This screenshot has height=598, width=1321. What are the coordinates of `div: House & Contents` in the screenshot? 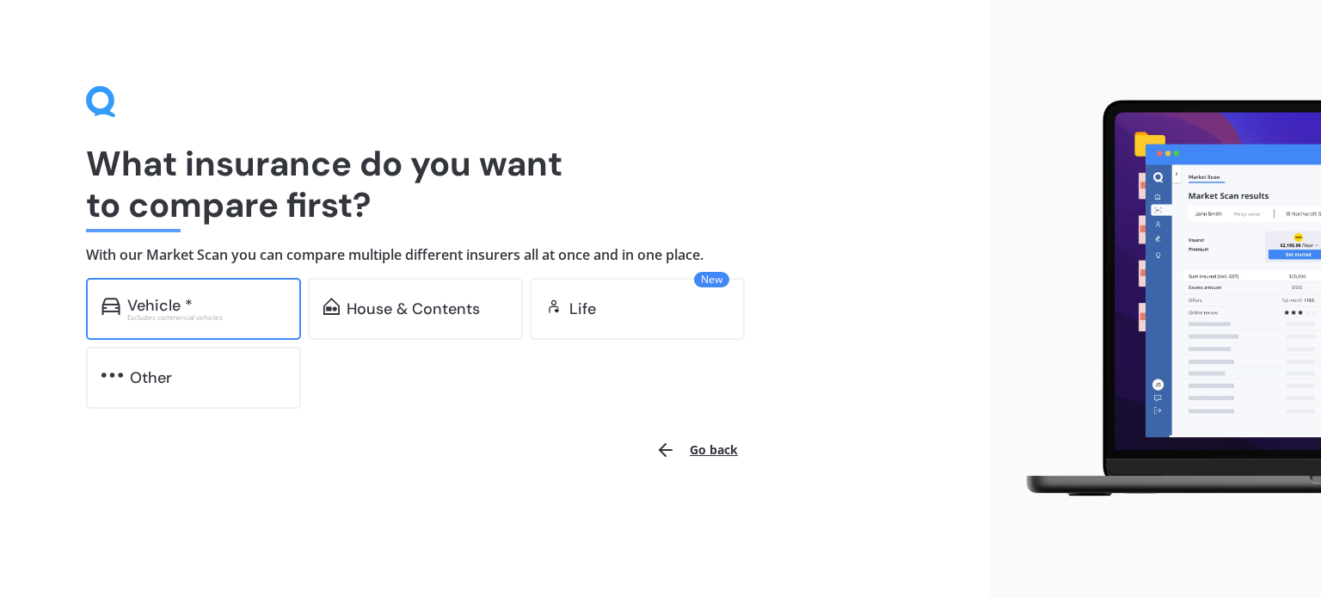 It's located at (413, 309).